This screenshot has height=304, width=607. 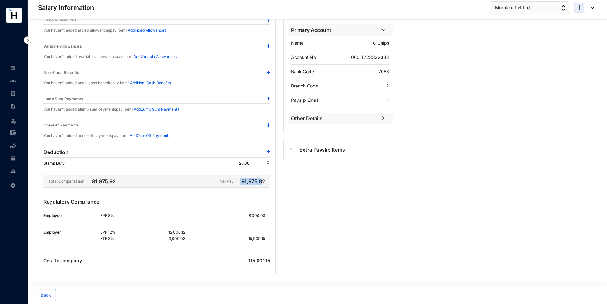 What do you see at coordinates (13, 121) in the screenshot?
I see `img: leave-unselected.2934df6273408c3f84d9.svg` at bounding box center [13, 121].